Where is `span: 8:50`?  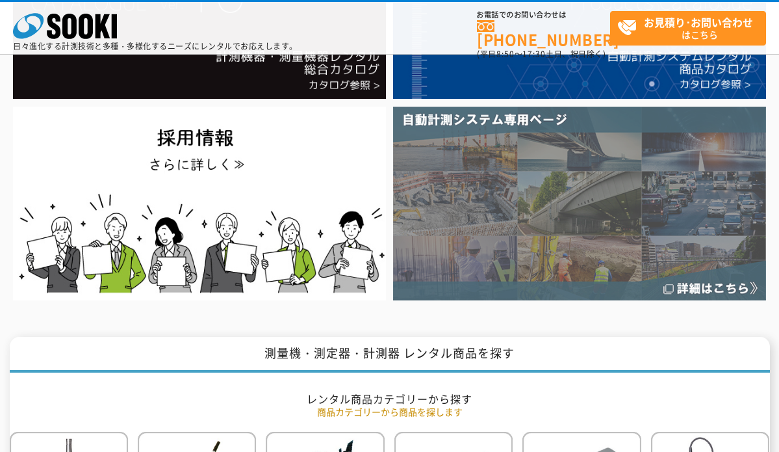
span: 8:50 is located at coordinates (505, 54).